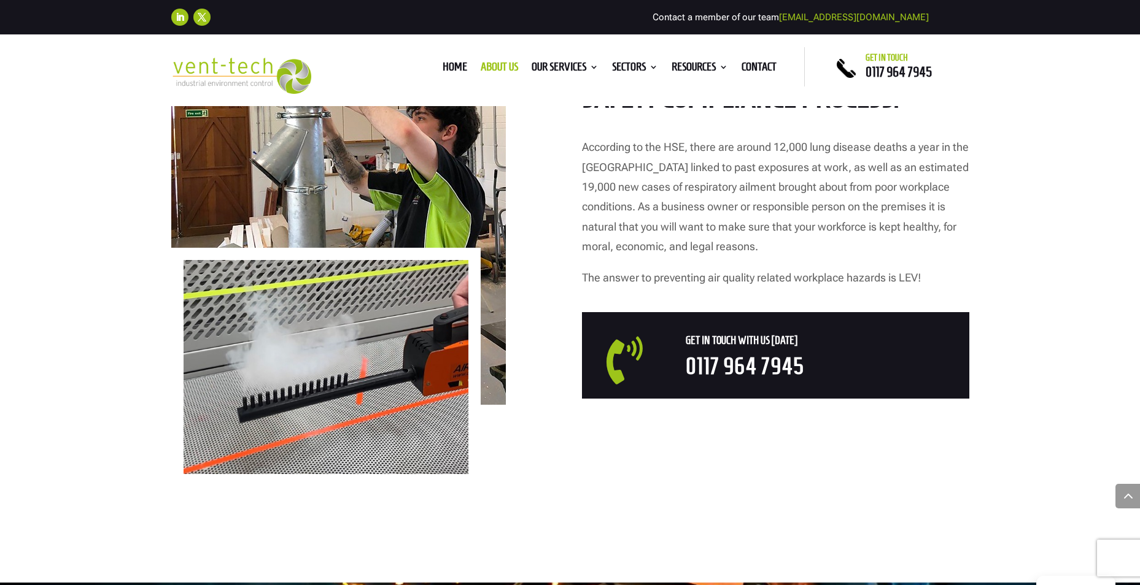 The image size is (1140, 585). I want to click on a: Follow on X, so click(202, 17).